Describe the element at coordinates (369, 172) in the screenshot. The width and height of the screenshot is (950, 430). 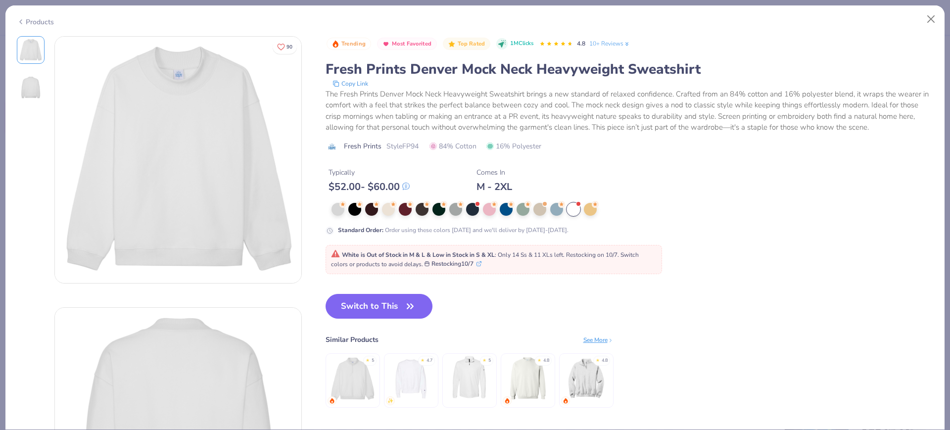
I see `div: Typically` at that location.